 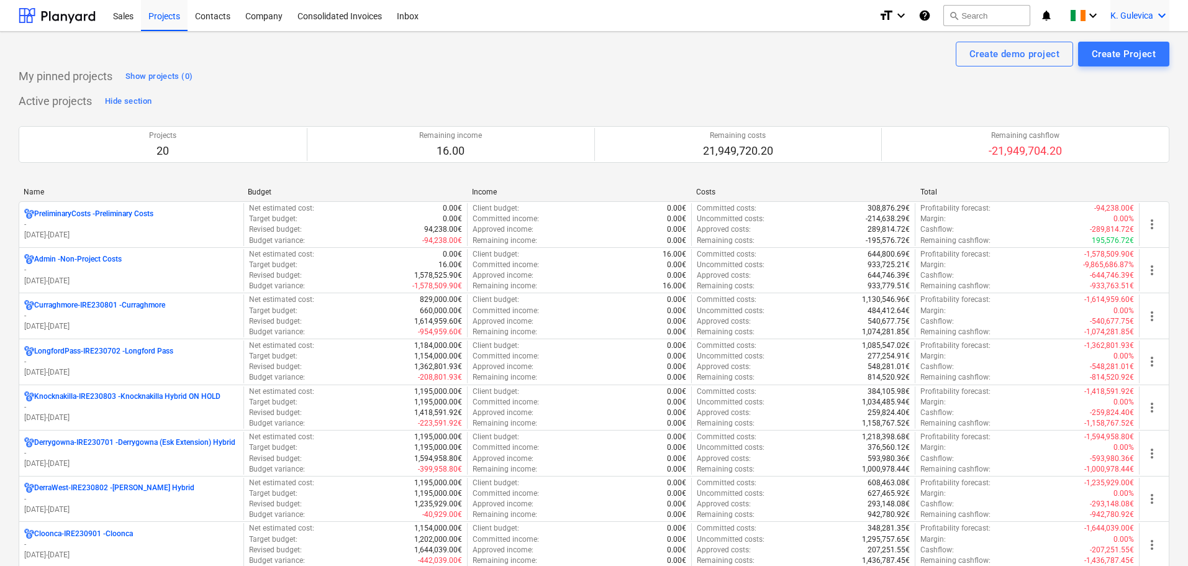 I want to click on p: -933,763.51€, so click(x=1111, y=286).